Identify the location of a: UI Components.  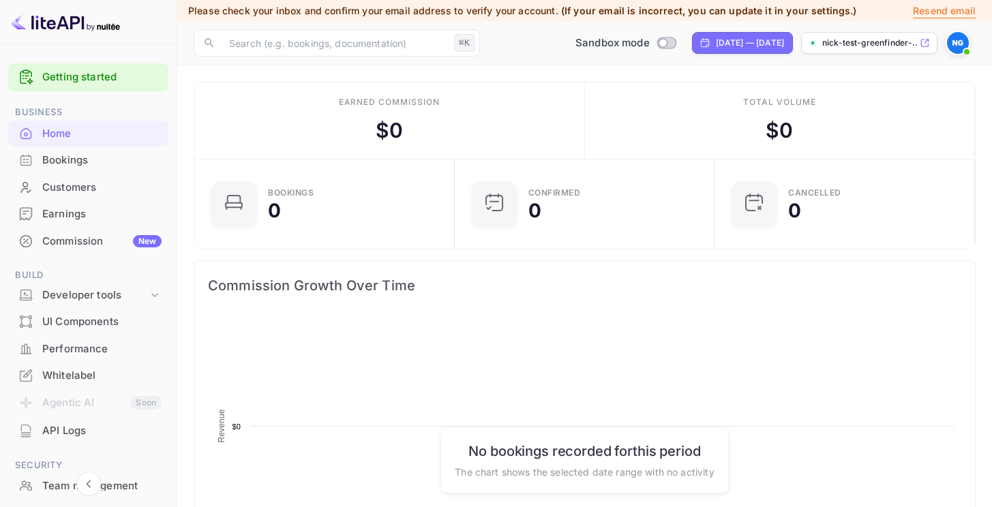
(88, 321).